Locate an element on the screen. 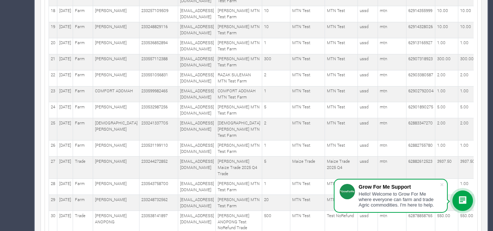 The height and width of the screenshot is (231, 493). td: 22 is located at coordinates (53, 78).